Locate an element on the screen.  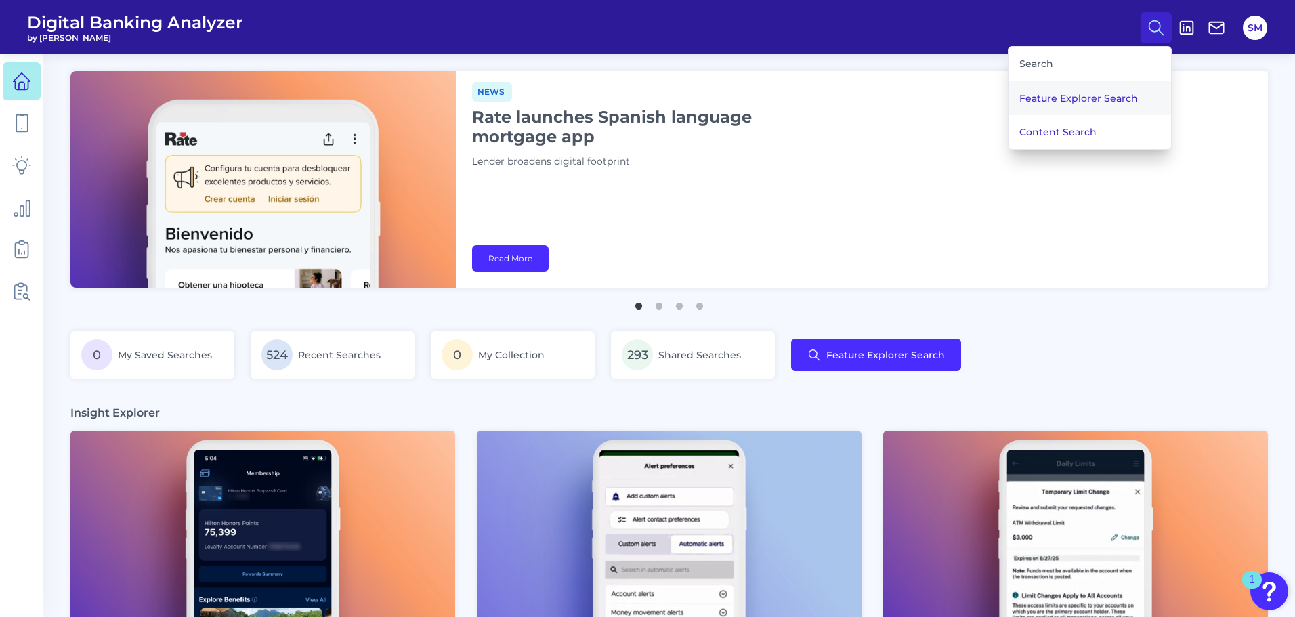
button: SM is located at coordinates (1255, 28).